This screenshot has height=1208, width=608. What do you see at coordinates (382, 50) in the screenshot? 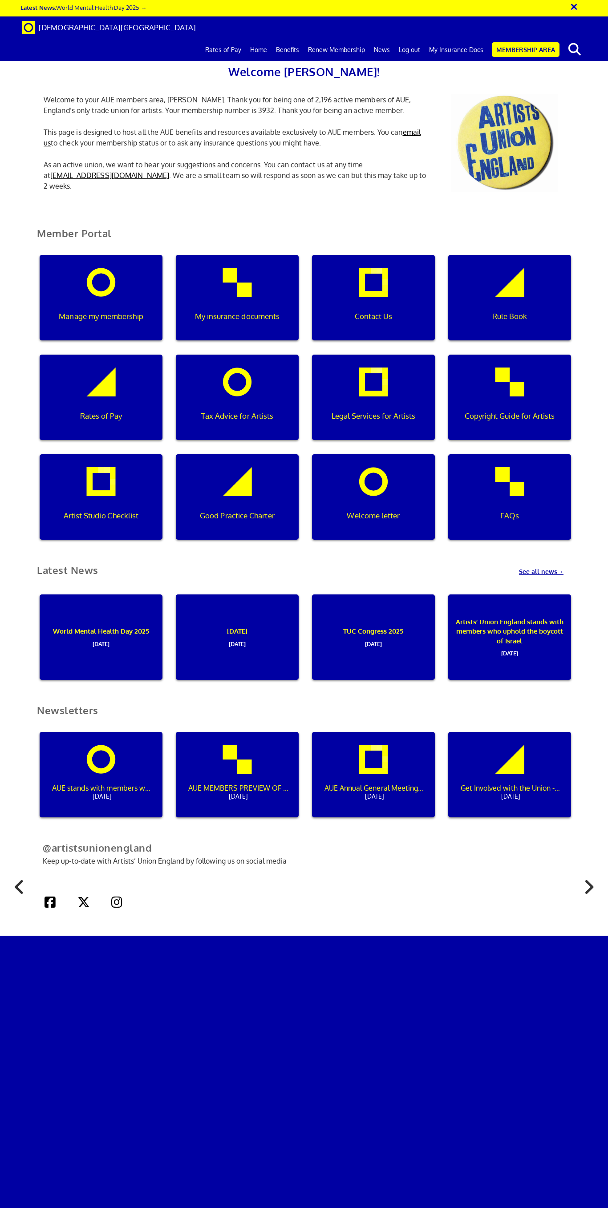
I see `a: News` at bounding box center [382, 50].